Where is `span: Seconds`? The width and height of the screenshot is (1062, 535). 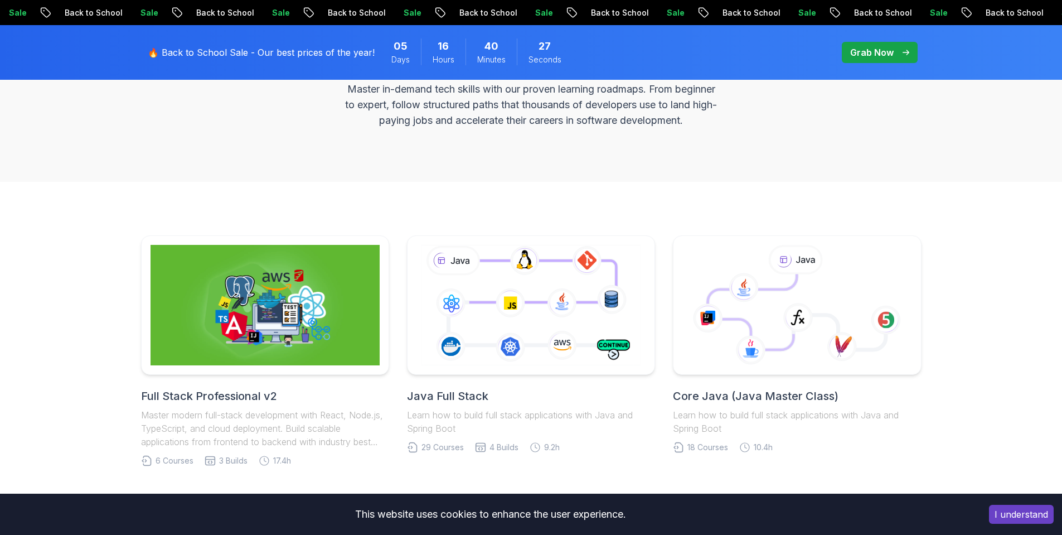 span: Seconds is located at coordinates (545, 60).